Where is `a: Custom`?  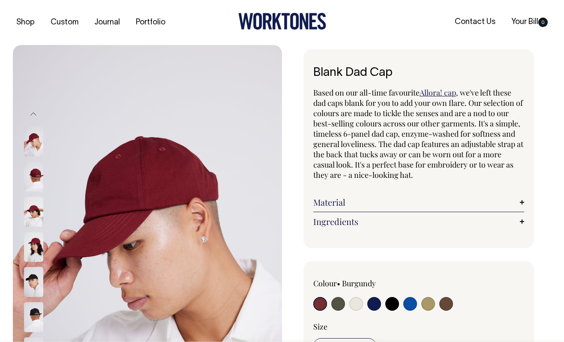
a: Custom is located at coordinates (64, 22).